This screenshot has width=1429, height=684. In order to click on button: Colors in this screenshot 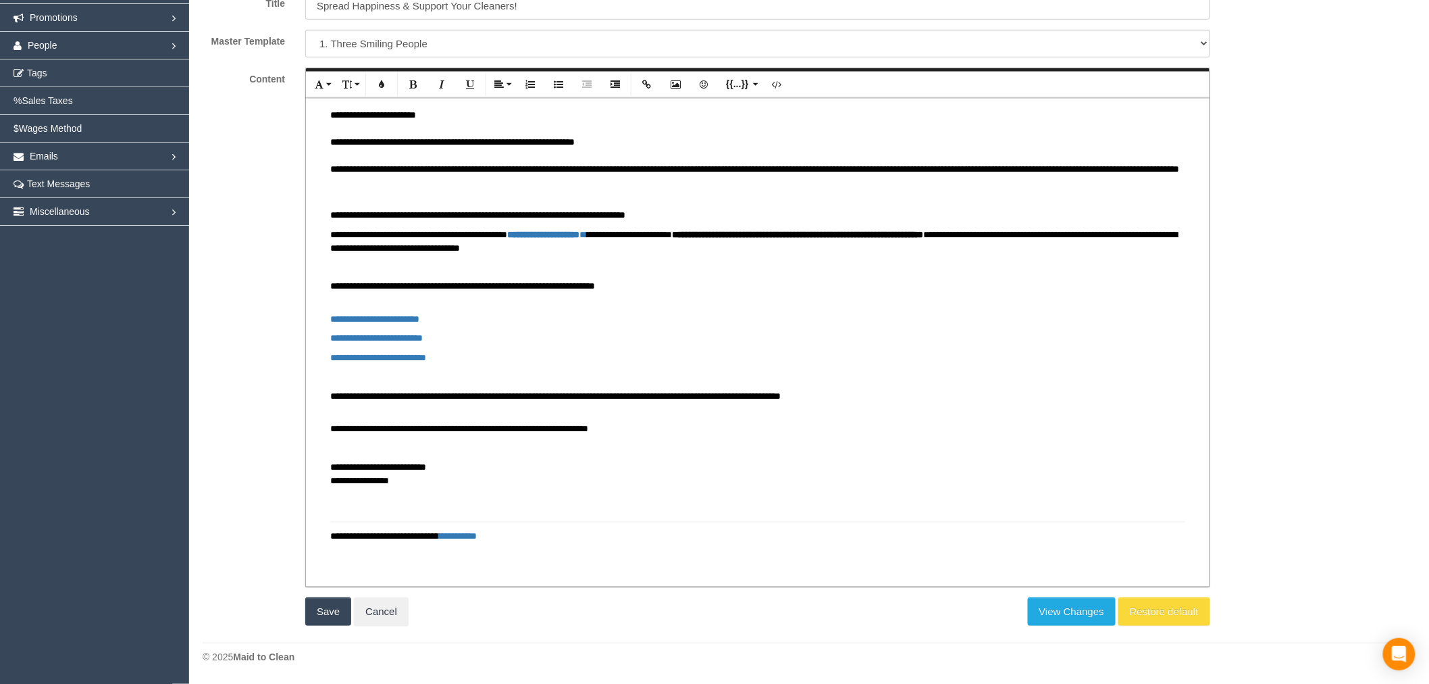, I will do `click(382, 84)`.